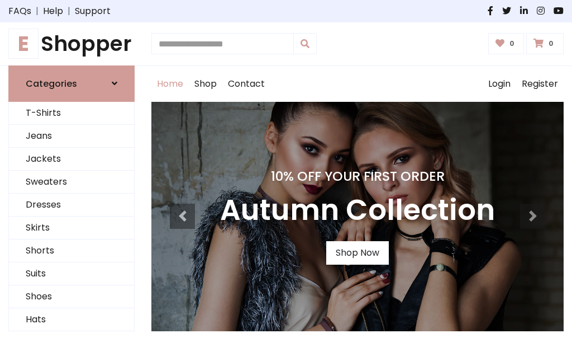 The width and height of the screenshot is (572, 338). What do you see at coordinates (72, 159) in the screenshot?
I see `a: Jackets` at bounding box center [72, 159].